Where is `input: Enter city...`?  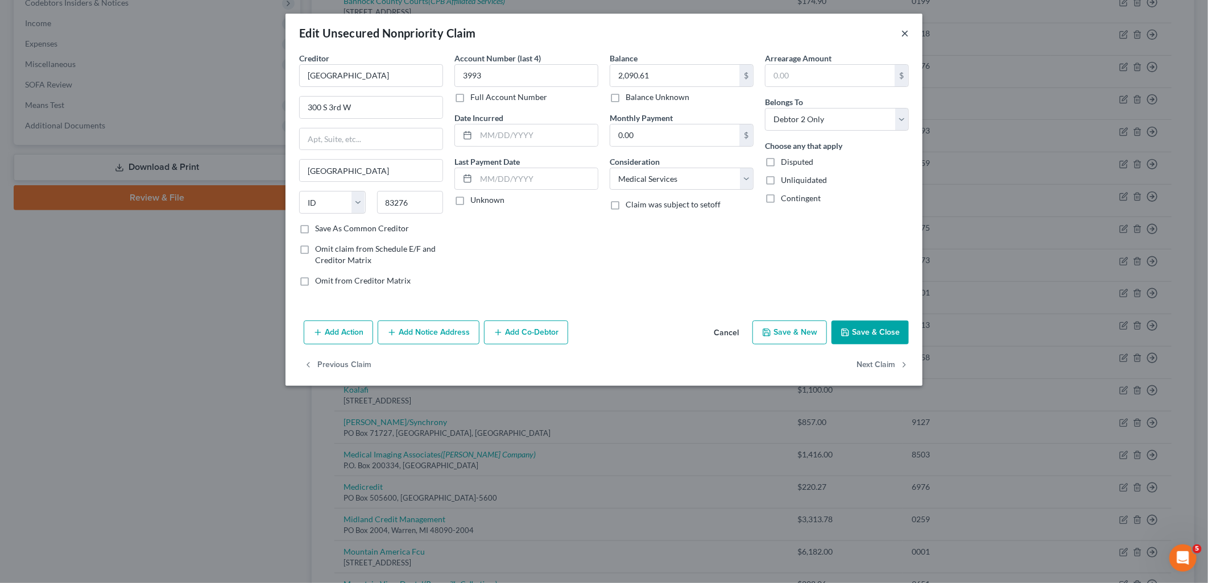 input: Enter city... is located at coordinates (371, 171).